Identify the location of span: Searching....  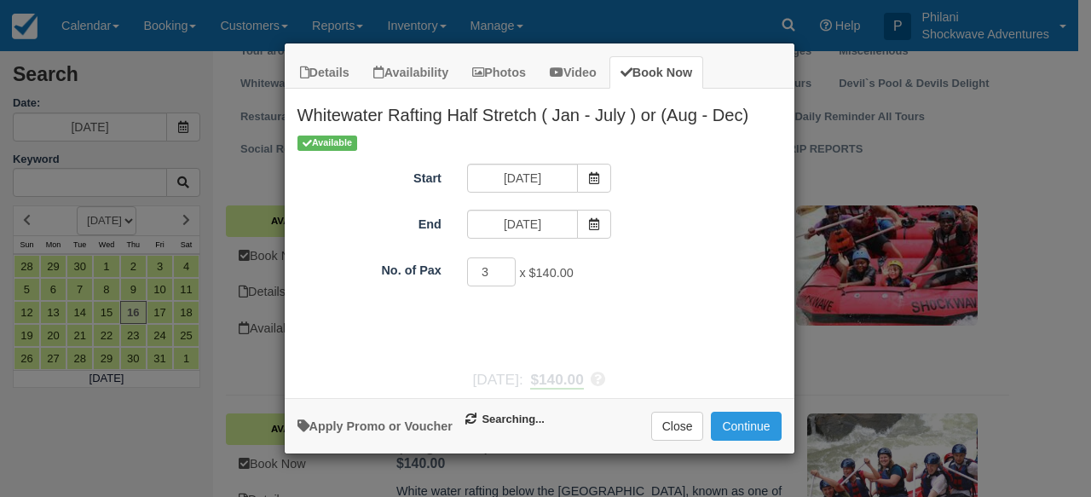
(505, 420).